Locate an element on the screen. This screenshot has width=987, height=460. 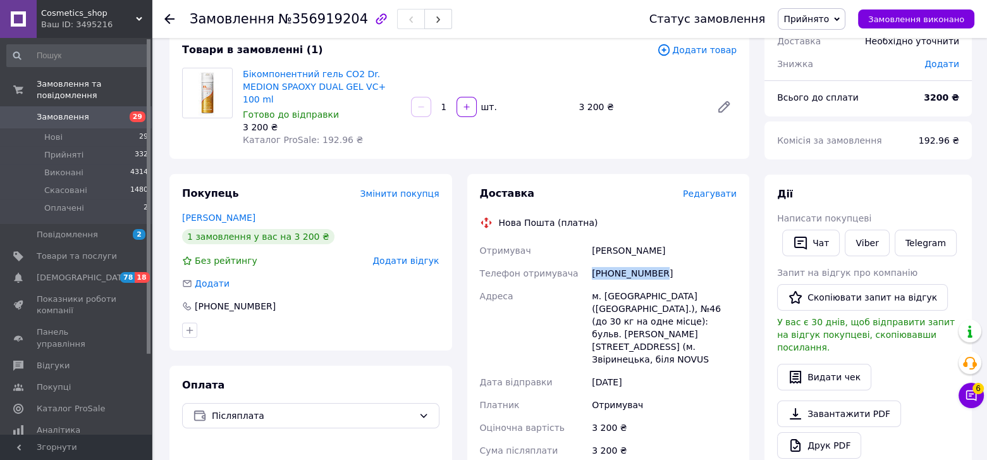
span: Сума післяплати is located at coordinates (519, 450).